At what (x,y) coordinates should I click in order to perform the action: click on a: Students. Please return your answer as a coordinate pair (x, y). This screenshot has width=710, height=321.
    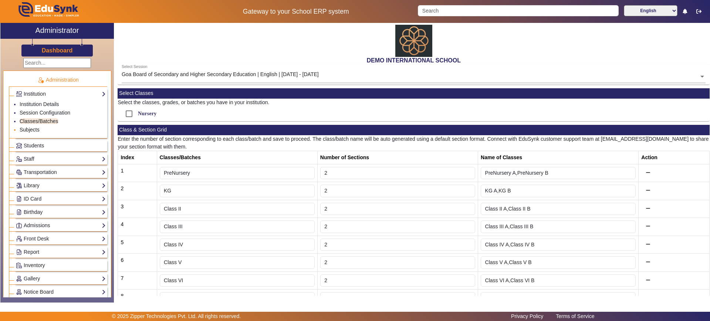
    Looking at the image, I should click on (61, 146).